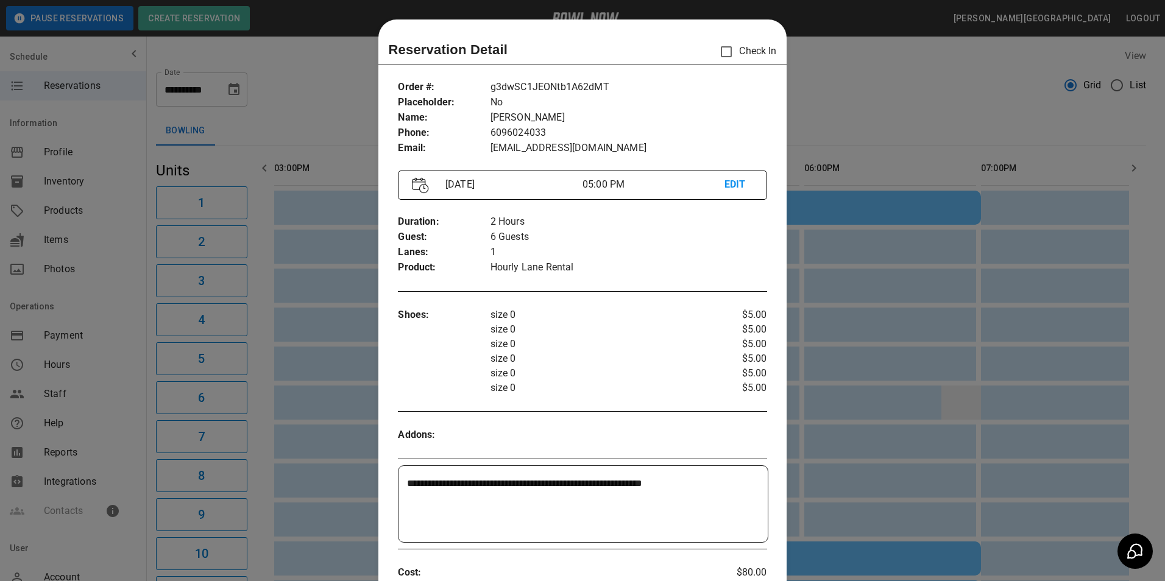  I want to click on p: 6 Guests, so click(629, 237).